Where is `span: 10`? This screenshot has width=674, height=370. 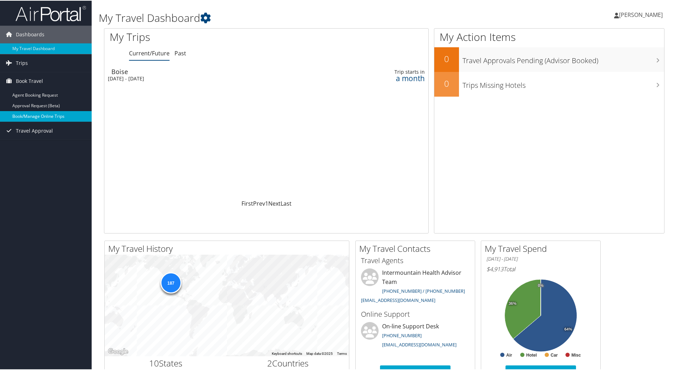
span: 10 is located at coordinates (154, 362).